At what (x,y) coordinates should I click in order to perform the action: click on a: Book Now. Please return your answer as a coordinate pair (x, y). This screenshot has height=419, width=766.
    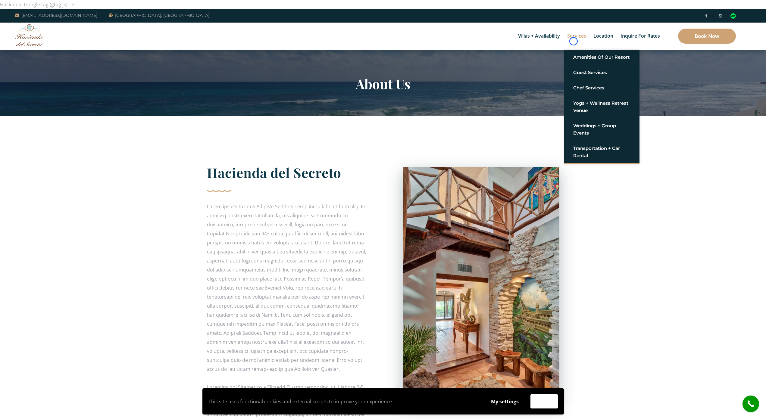
    Looking at the image, I should click on (707, 36).